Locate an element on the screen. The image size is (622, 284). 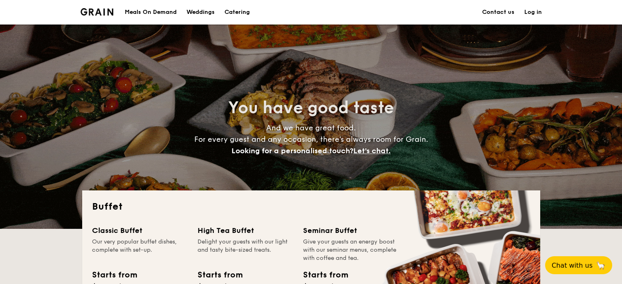
button: Chat with us🦙 is located at coordinates (578, 265).